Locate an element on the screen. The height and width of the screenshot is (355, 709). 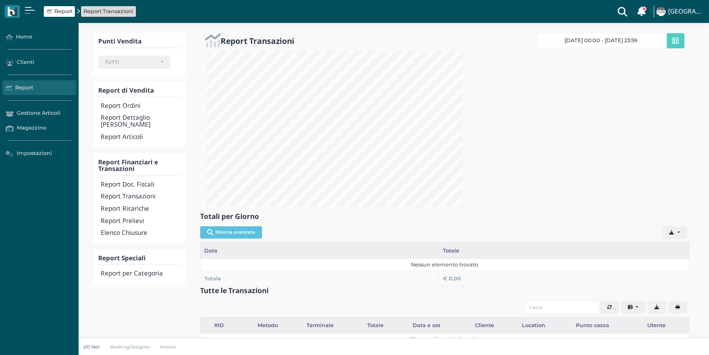
div: Punto cassa is located at coordinates (607, 325).